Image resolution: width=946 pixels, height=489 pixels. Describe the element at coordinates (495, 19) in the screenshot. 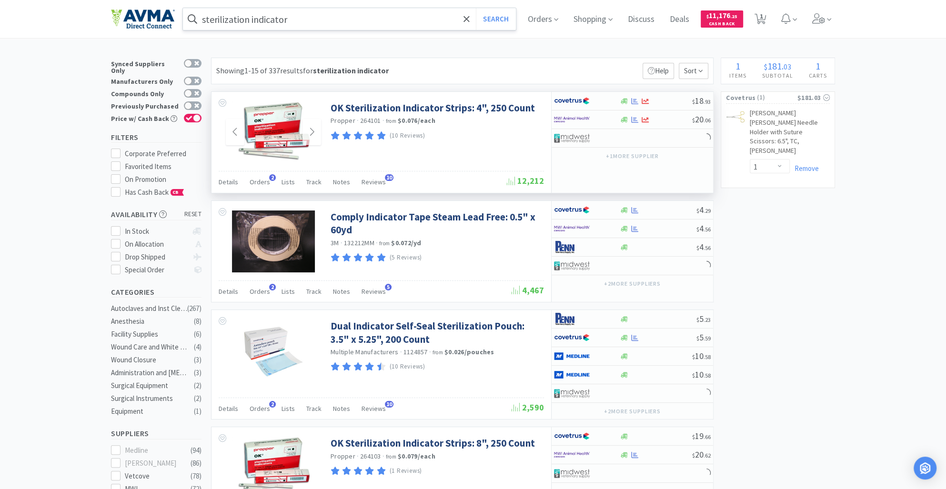

I see `button: Search` at that location.